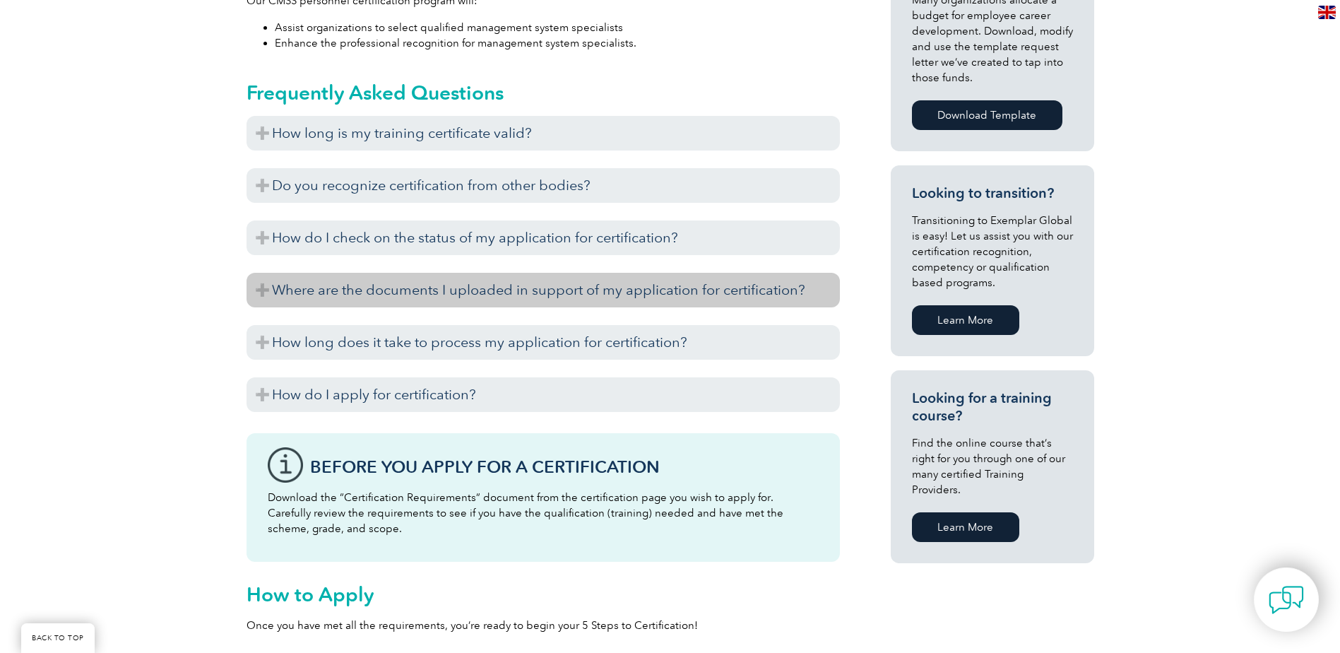 This screenshot has width=1340, height=653. What do you see at coordinates (58, 638) in the screenshot?
I see `a: BACK TO TOP` at bounding box center [58, 638].